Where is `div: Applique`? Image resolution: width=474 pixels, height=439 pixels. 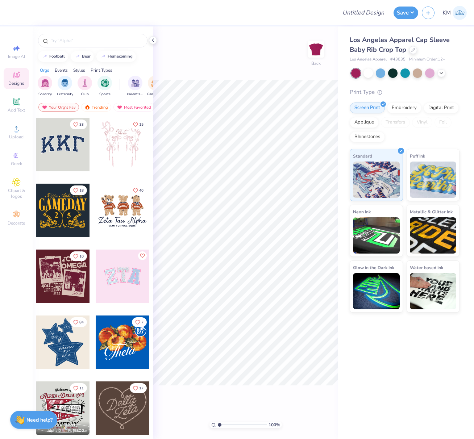 div: Applique is located at coordinates (364, 122).